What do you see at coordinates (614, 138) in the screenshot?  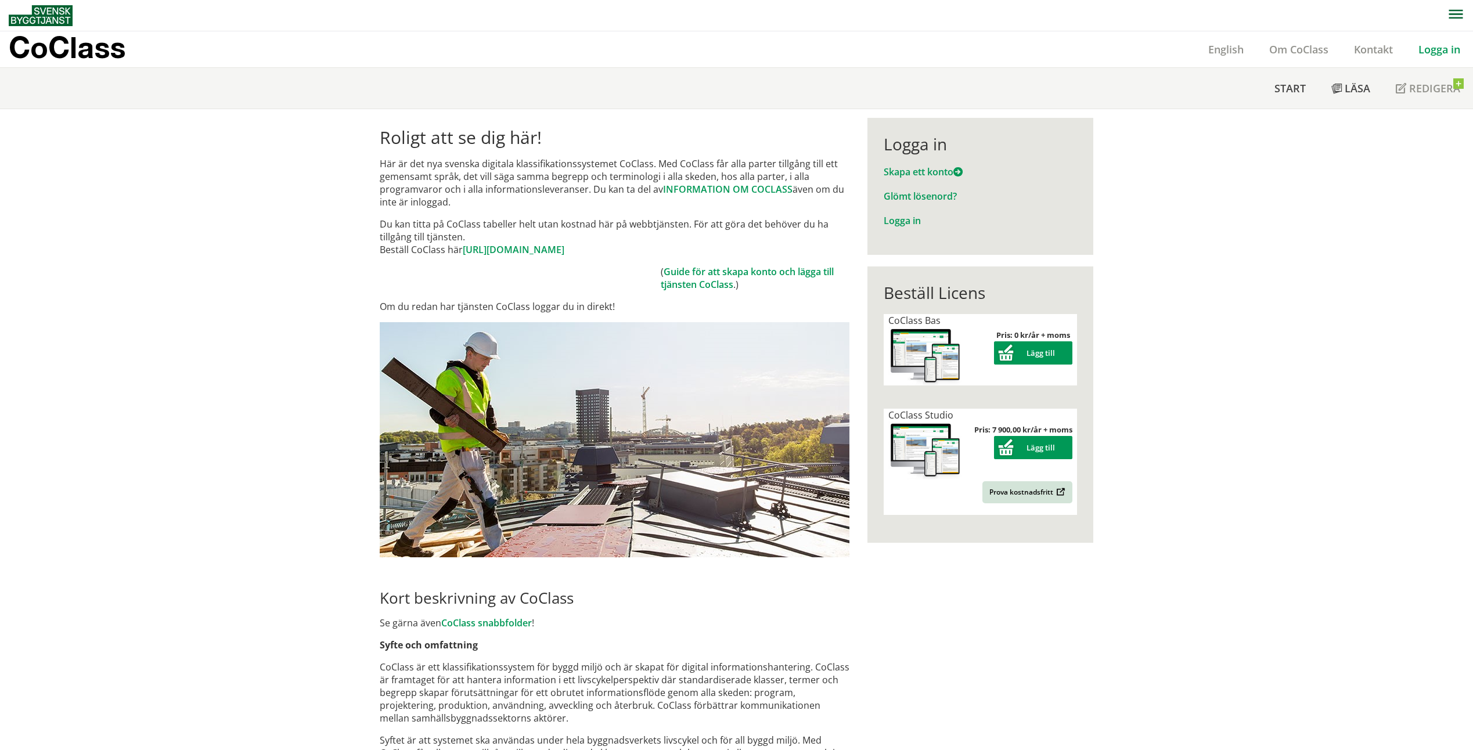 I see `h1: Roligt att se dig här!` at bounding box center [614, 138].